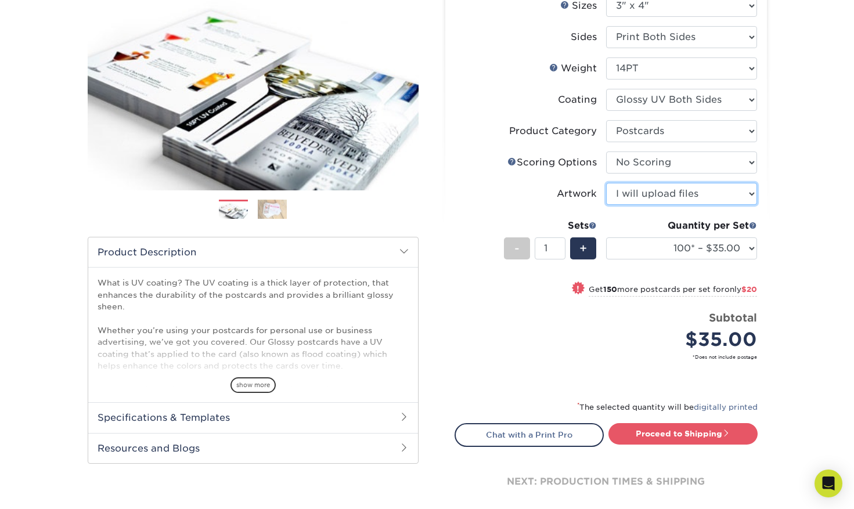 The height and width of the screenshot is (509, 854). I want to click on div: Scoring Options, so click(552, 162).